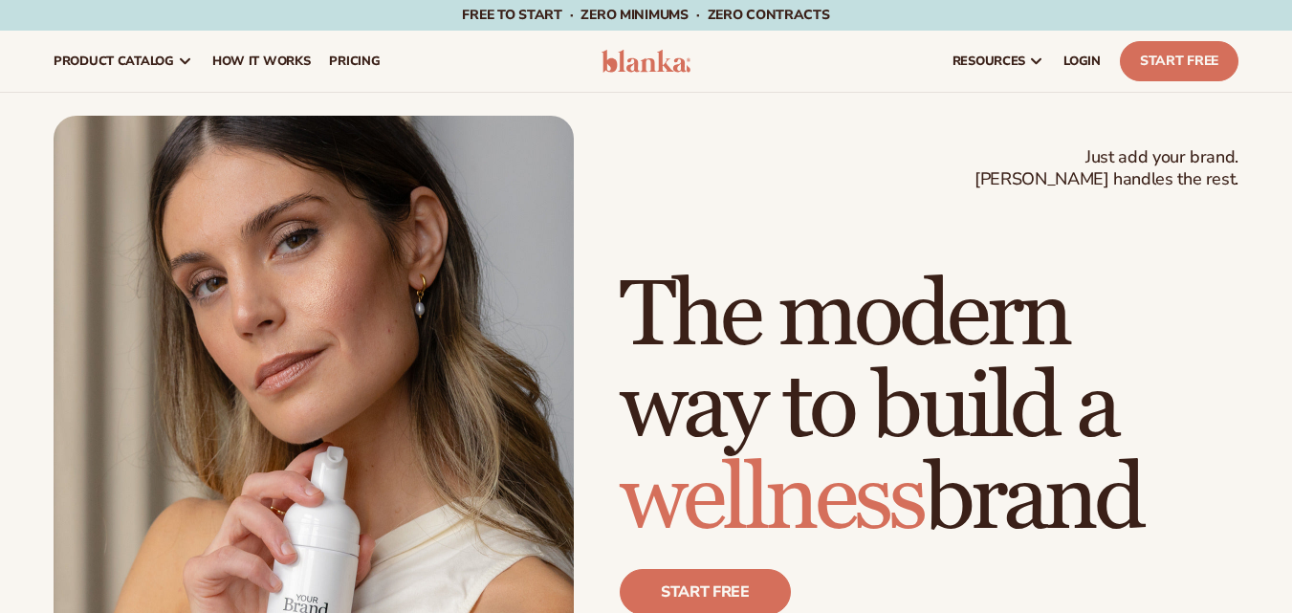 The image size is (1292, 613). Describe the element at coordinates (647, 61) in the screenshot. I see `img: logo` at that location.